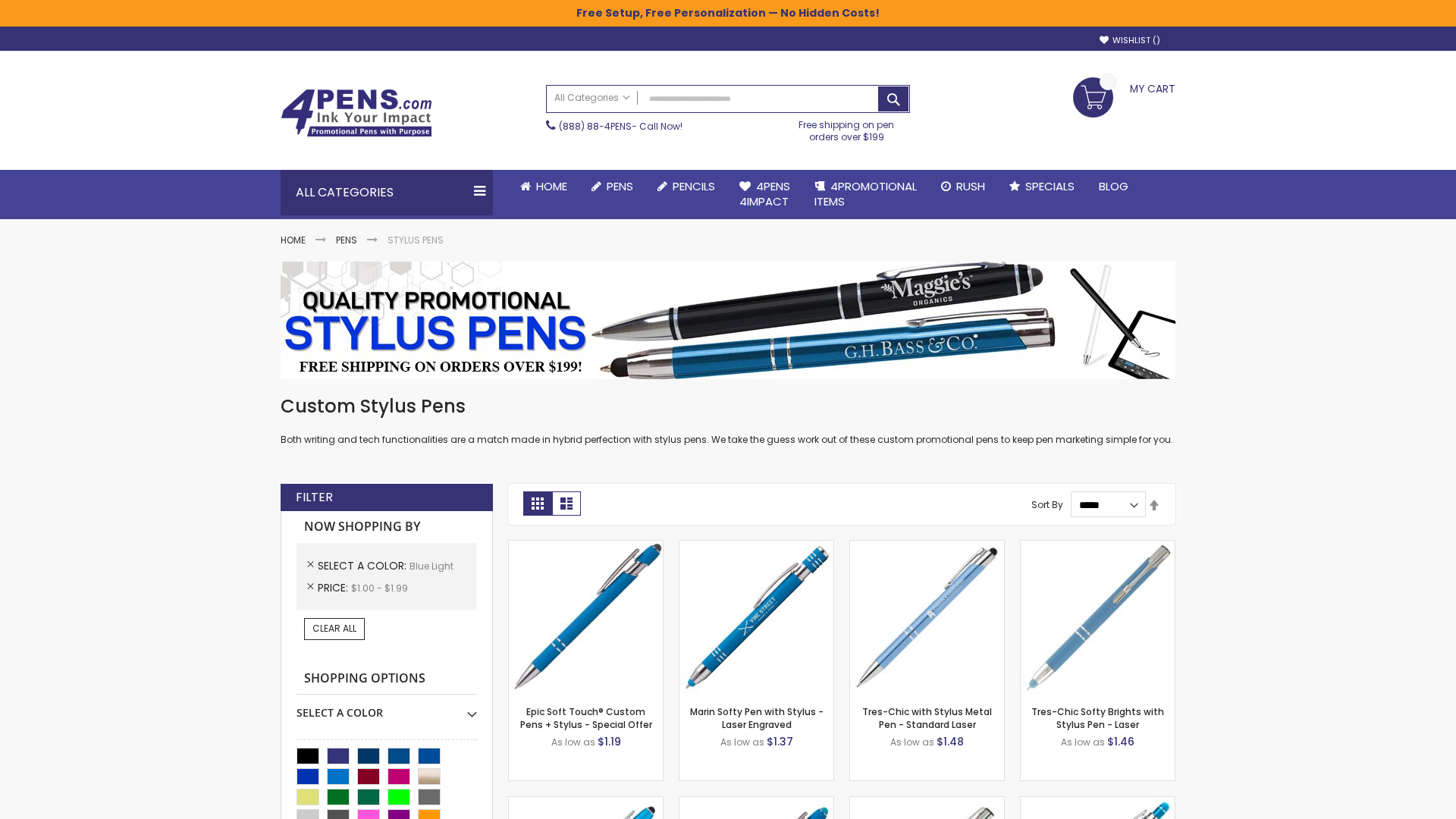 The height and width of the screenshot is (819, 1456). What do you see at coordinates (585, 802) in the screenshot?
I see `a: Ellipse Stylus Pen - Standard Laser-Blue - Light` at bounding box center [585, 802].